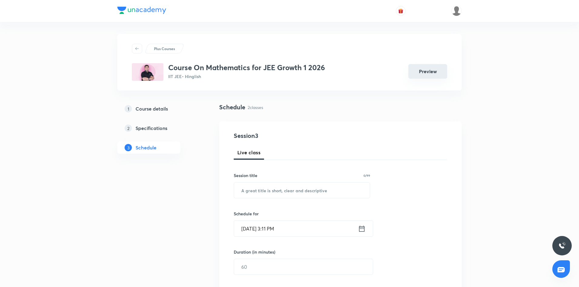 Image resolution: width=579 pixels, height=287 pixels. I want to click on h6: Schedule for, so click(302, 213).